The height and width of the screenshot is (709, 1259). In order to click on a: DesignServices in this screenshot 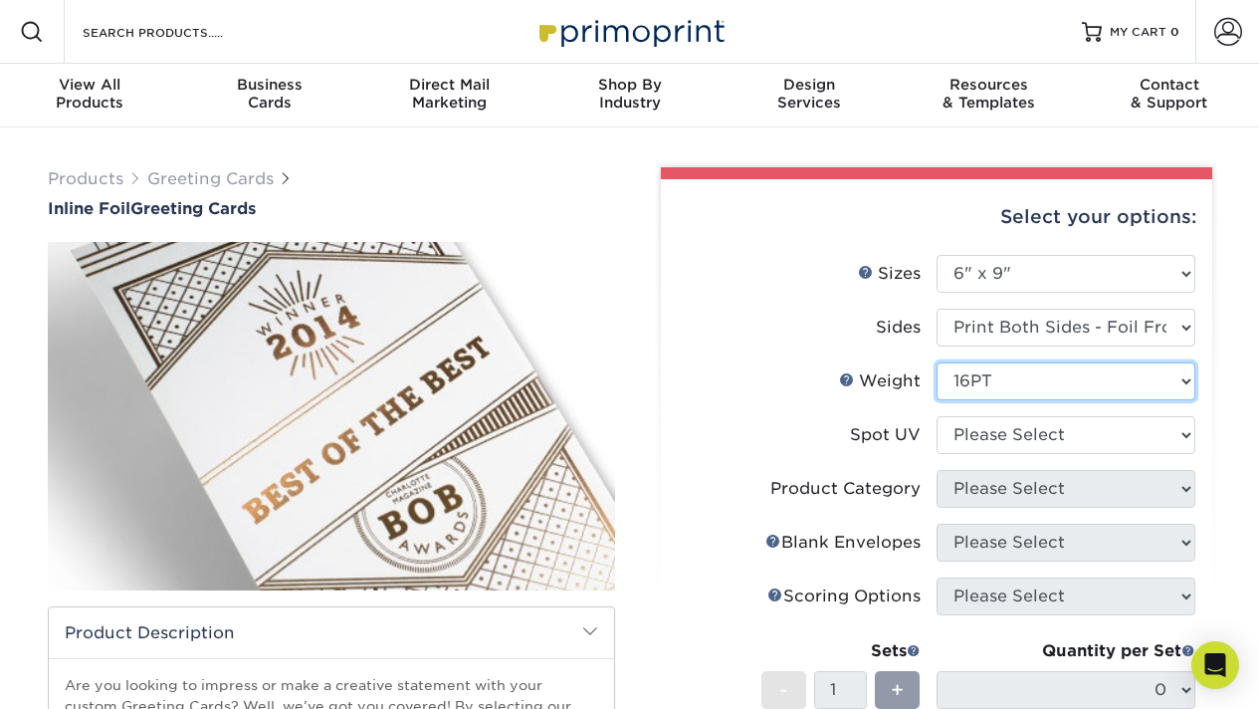, I will do `click(809, 96)`.